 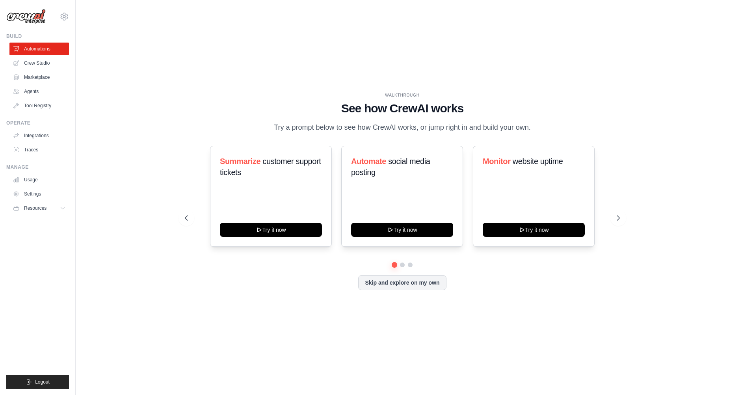 I want to click on span: social media posting, so click(x=390, y=167).